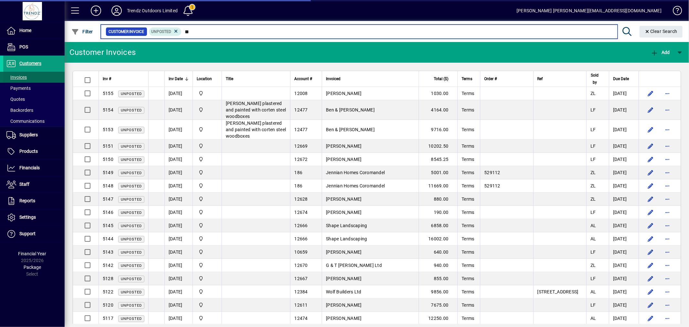 The image size is (689, 327). I want to click on span: Filter, so click(82, 32).